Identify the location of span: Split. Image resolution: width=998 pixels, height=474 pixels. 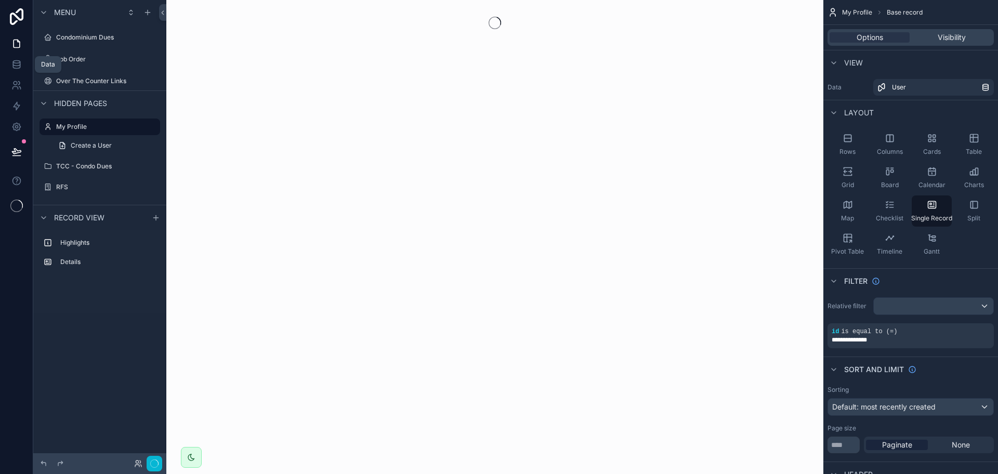
(974, 218).